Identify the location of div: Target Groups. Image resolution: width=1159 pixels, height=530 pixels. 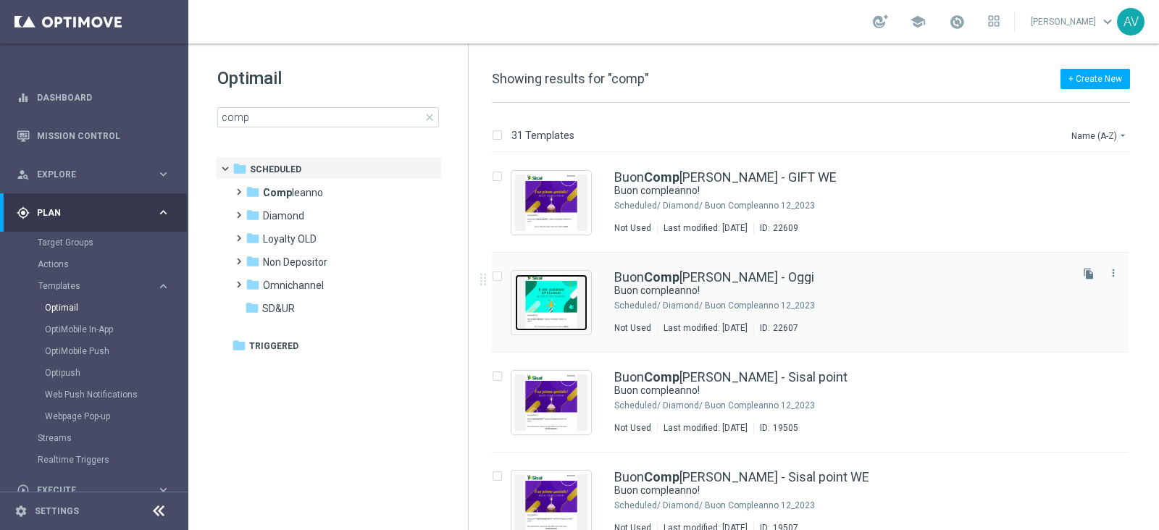
(112, 243).